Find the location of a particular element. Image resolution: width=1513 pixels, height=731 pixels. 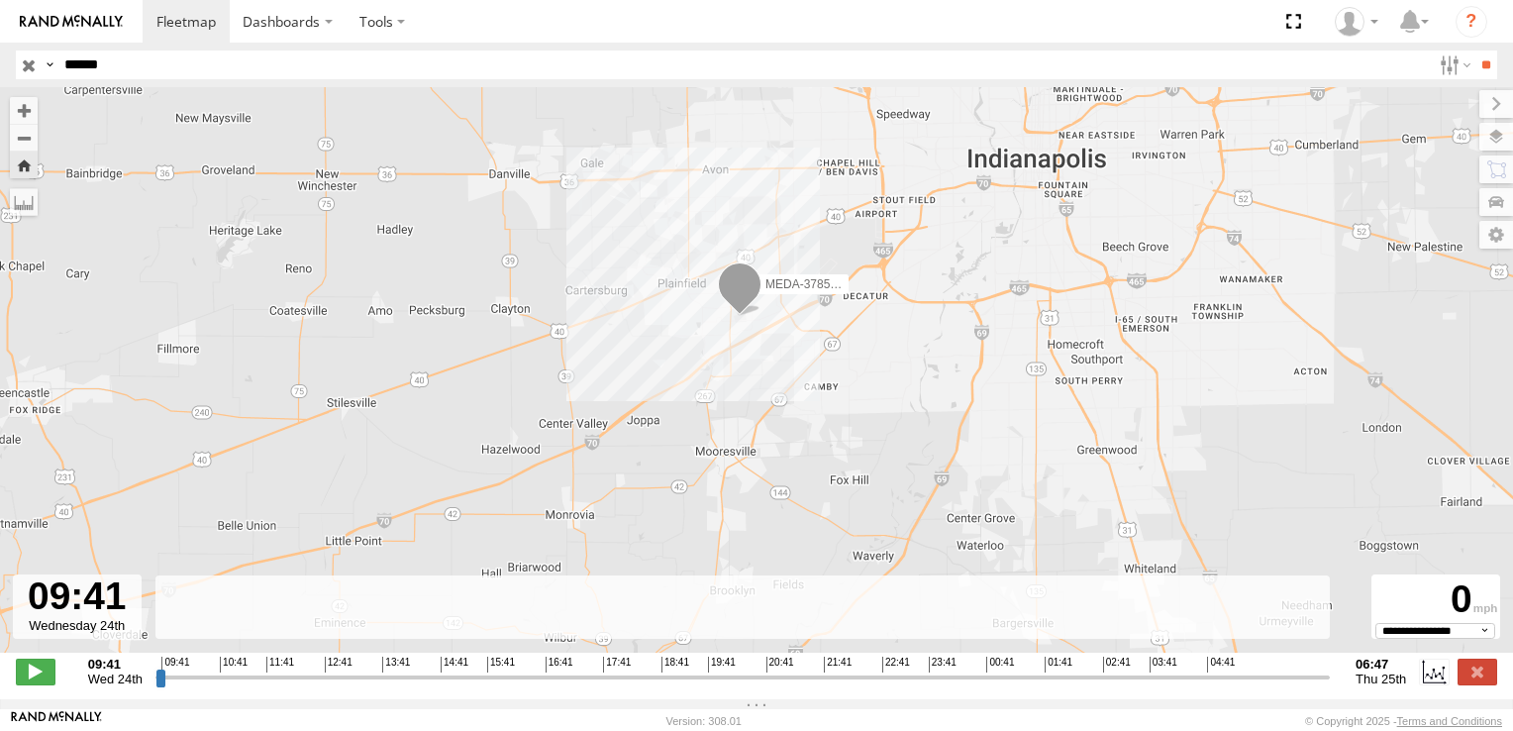

span: 22:41 is located at coordinates (896, 665).